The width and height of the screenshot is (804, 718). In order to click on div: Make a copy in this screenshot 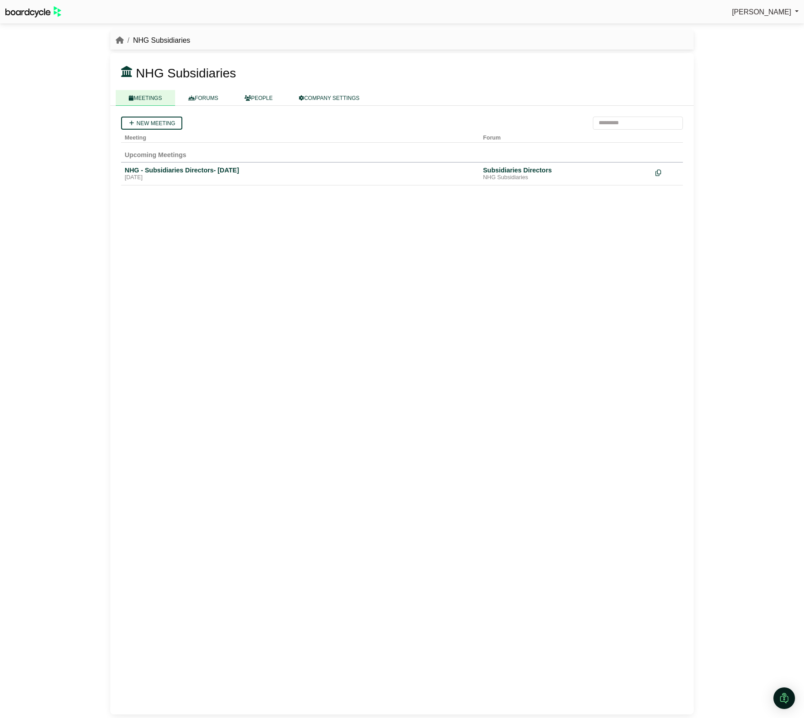, I will do `click(667, 172)`.